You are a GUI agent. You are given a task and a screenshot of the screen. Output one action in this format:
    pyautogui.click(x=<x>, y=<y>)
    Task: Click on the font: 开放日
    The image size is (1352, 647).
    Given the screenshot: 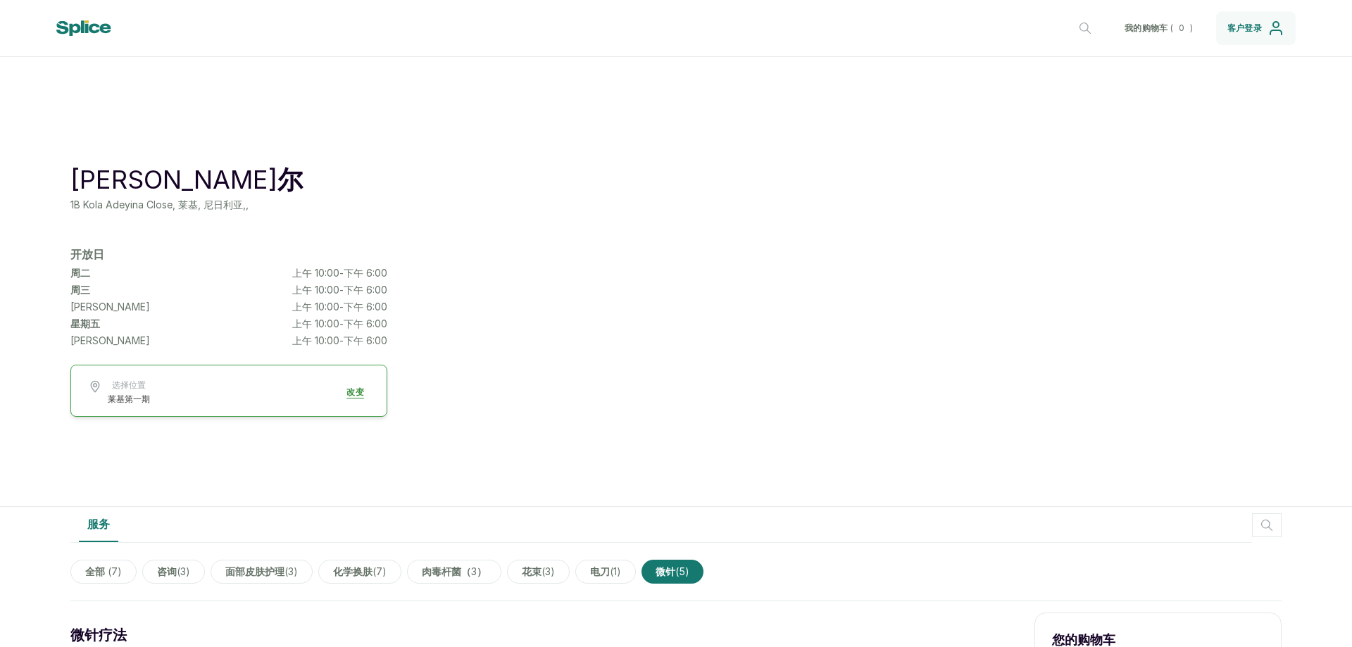 What is the action you would take?
    pyautogui.click(x=87, y=254)
    